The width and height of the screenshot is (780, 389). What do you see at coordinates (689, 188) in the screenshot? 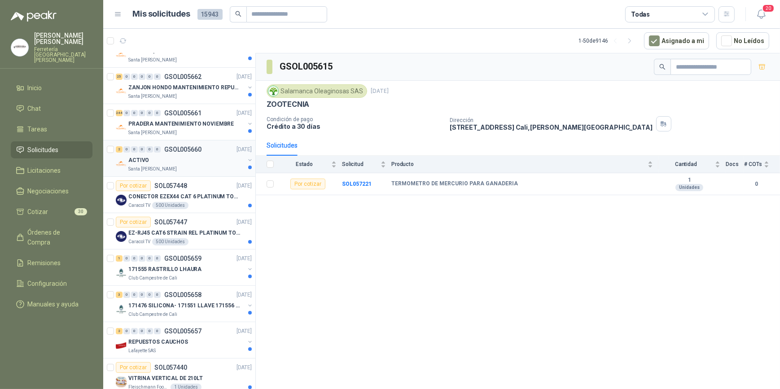
I see `div: Unidades` at bounding box center [689, 188].